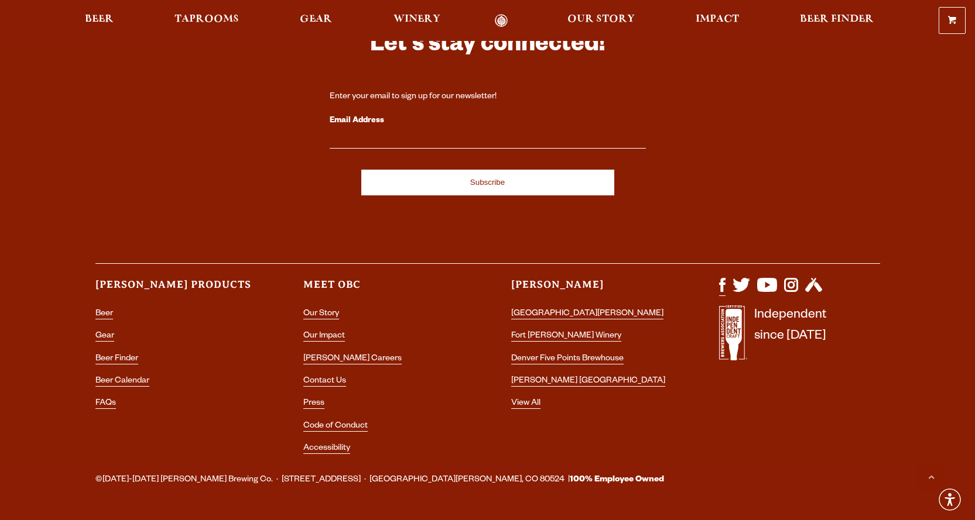  What do you see at coordinates (501, 20) in the screenshot?
I see `a: Odell Home` at bounding box center [501, 20].